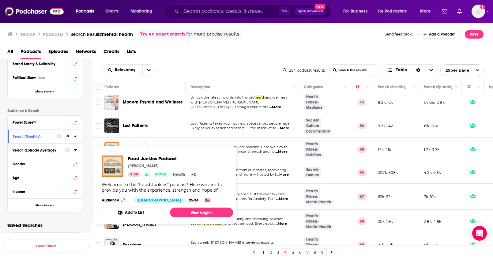 The height and width of the screenshot is (259, 493). I want to click on span: Sexology, so click(132, 245).